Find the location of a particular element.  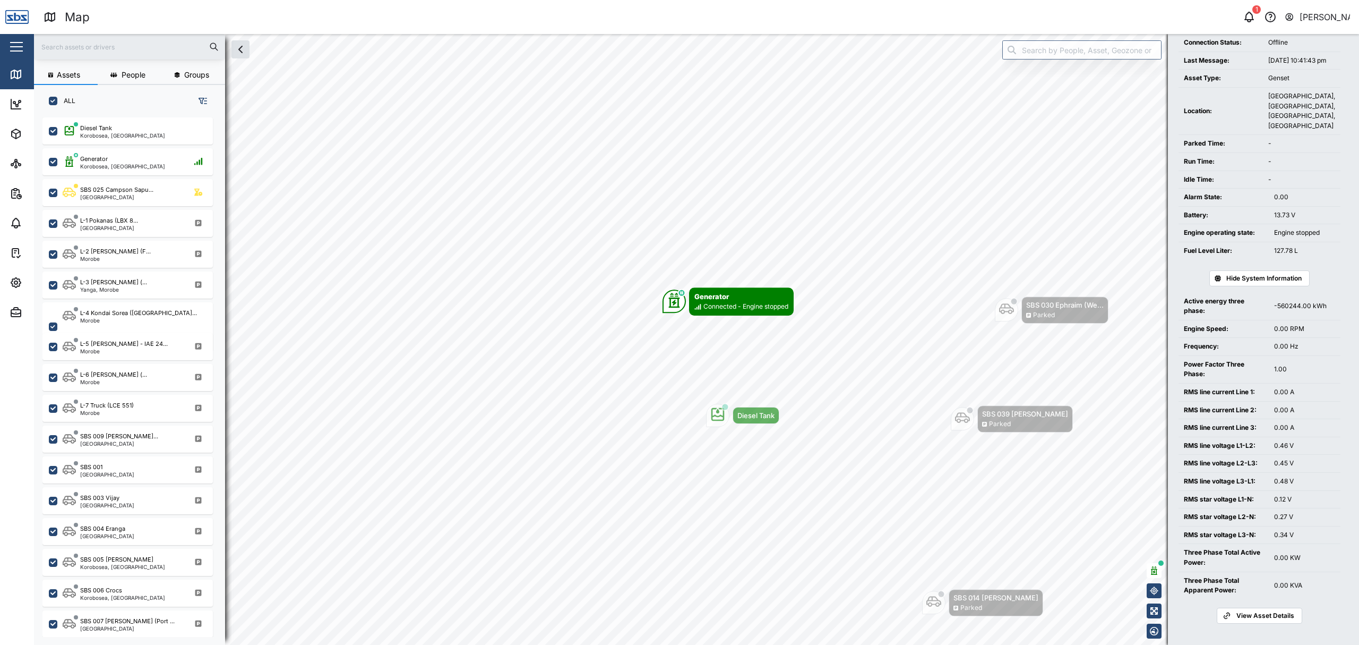

div: Offline is located at coordinates (1302, 42).